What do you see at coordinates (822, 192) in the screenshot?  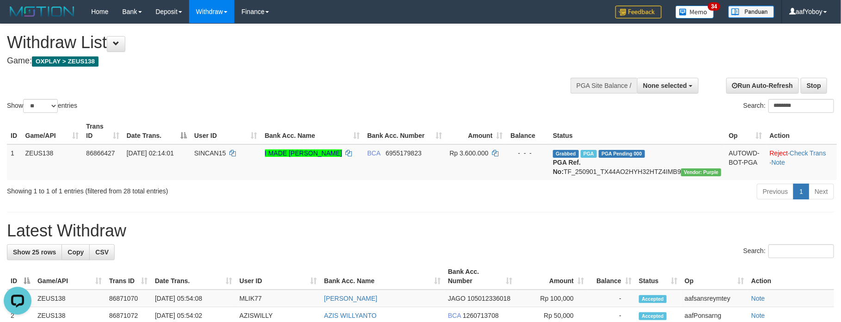 I see `a: Next` at bounding box center [822, 192].